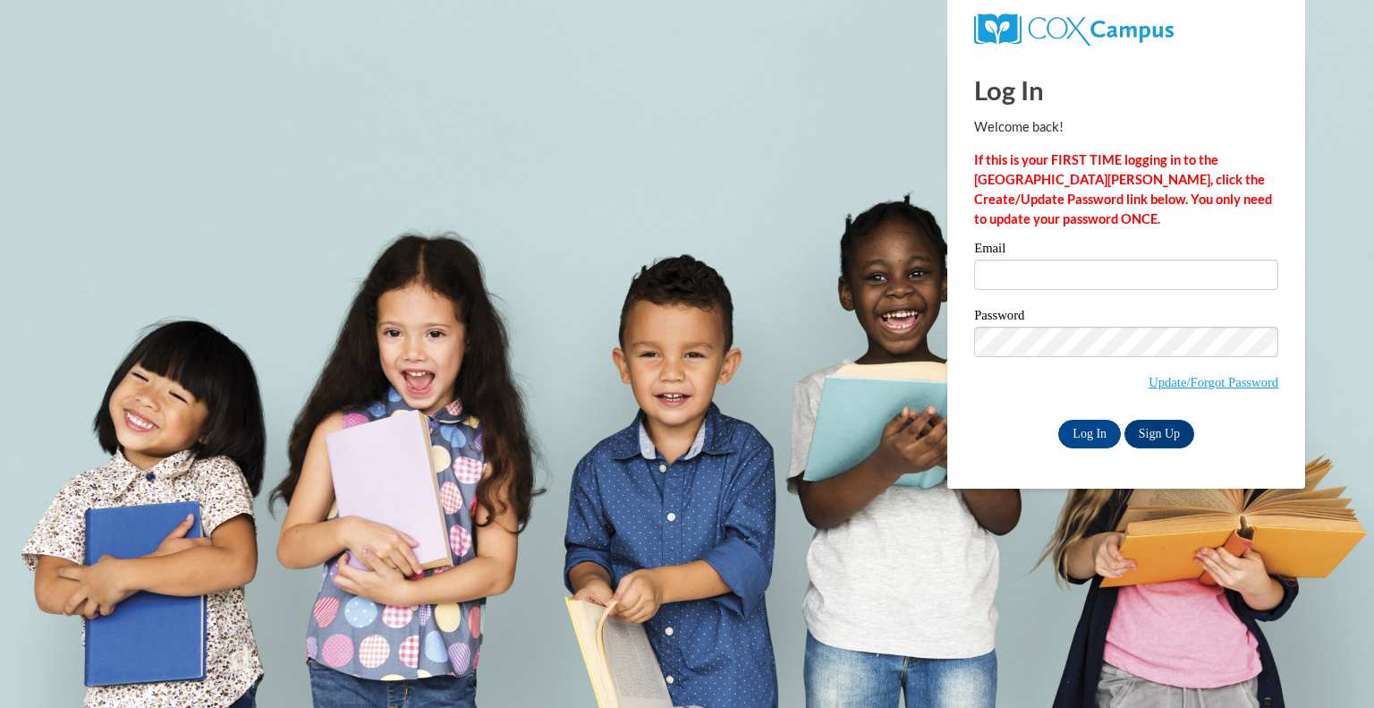  What do you see at coordinates (1127, 127) in the screenshot?
I see `p: Welcome back!` at bounding box center [1127, 127].